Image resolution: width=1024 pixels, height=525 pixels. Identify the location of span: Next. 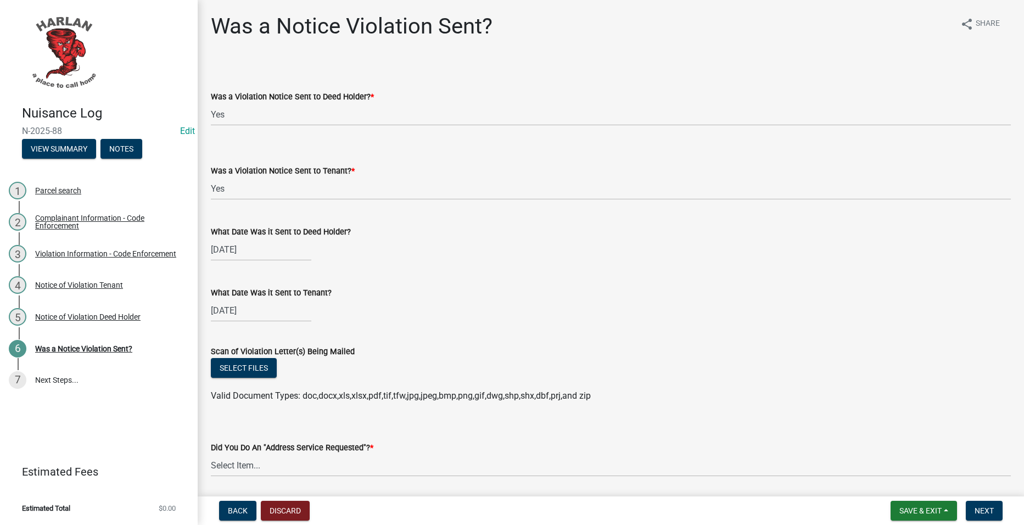
(984, 511).